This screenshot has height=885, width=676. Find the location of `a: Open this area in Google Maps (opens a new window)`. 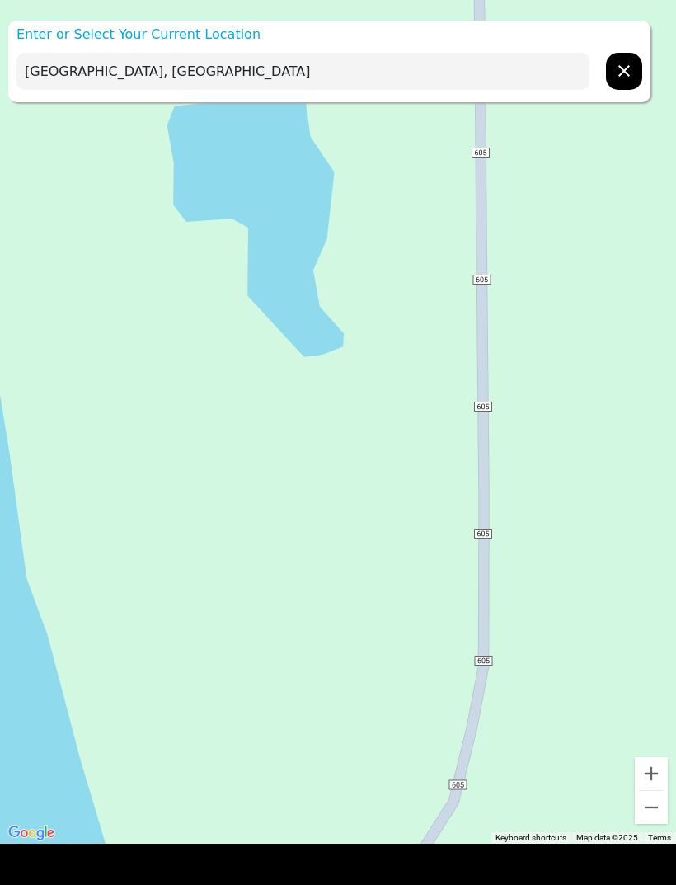

a: Open this area in Google Maps (opens a new window) is located at coordinates (31, 833).